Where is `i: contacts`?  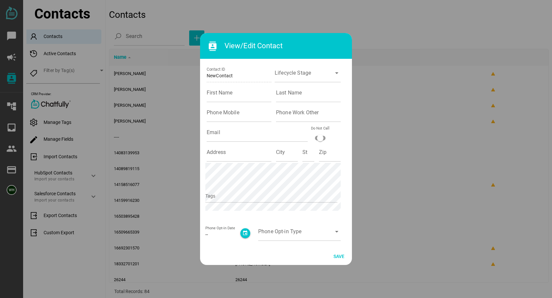
i: contacts is located at coordinates (213, 46).